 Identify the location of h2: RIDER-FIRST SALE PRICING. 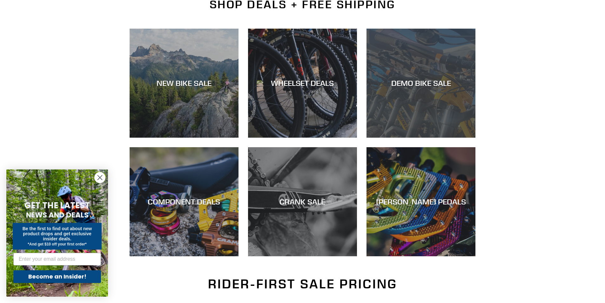
(303, 284).